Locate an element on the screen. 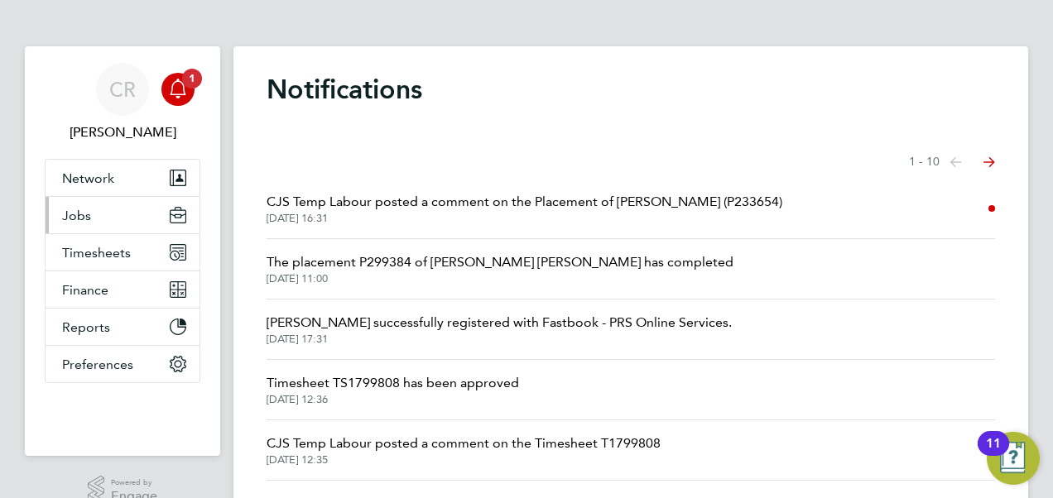  span: Powered by is located at coordinates (134, 482).